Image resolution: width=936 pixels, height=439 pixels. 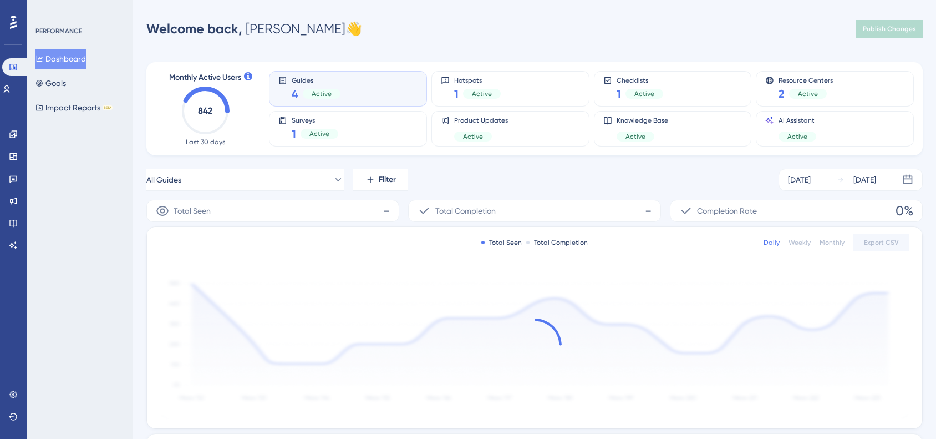 I want to click on div: Total Seen, so click(x=501, y=242).